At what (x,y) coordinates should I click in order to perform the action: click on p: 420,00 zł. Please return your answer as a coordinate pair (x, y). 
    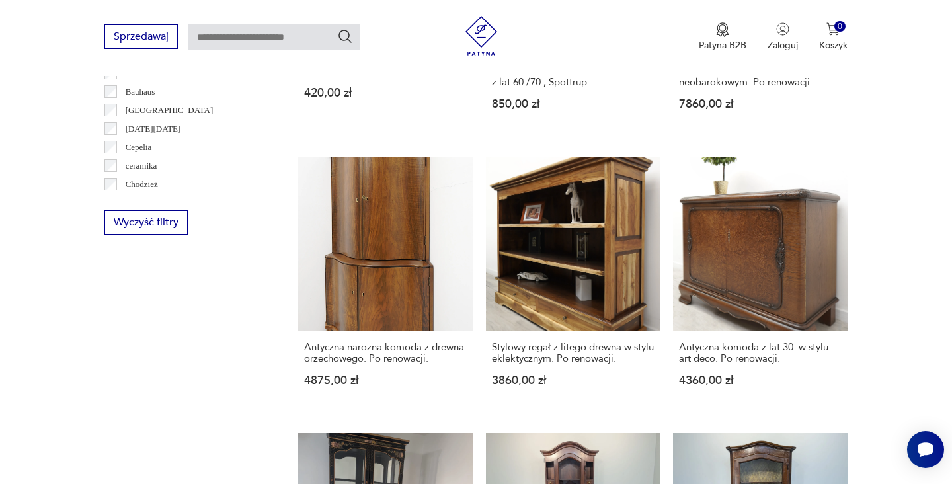
    Looking at the image, I should click on (385, 93).